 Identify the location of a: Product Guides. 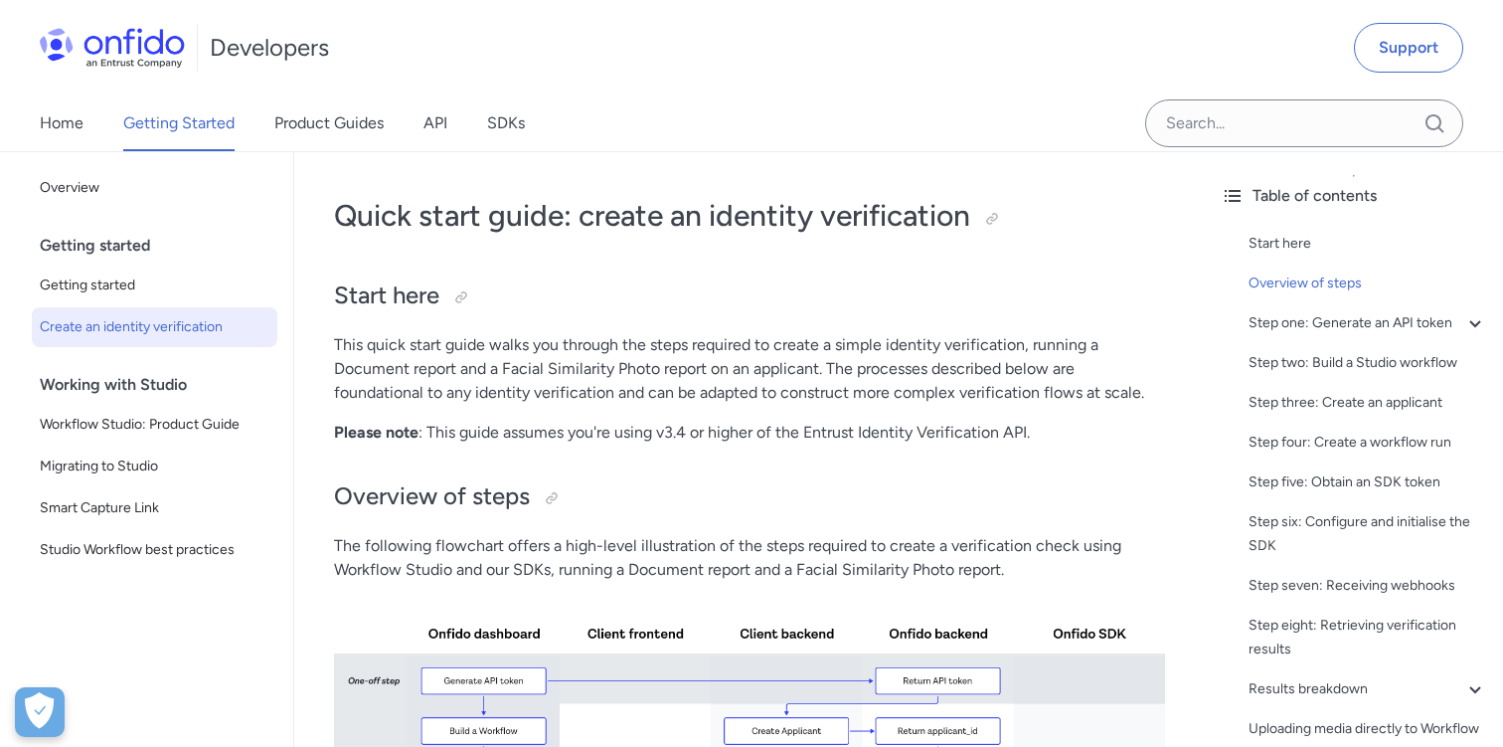
(329, 123).